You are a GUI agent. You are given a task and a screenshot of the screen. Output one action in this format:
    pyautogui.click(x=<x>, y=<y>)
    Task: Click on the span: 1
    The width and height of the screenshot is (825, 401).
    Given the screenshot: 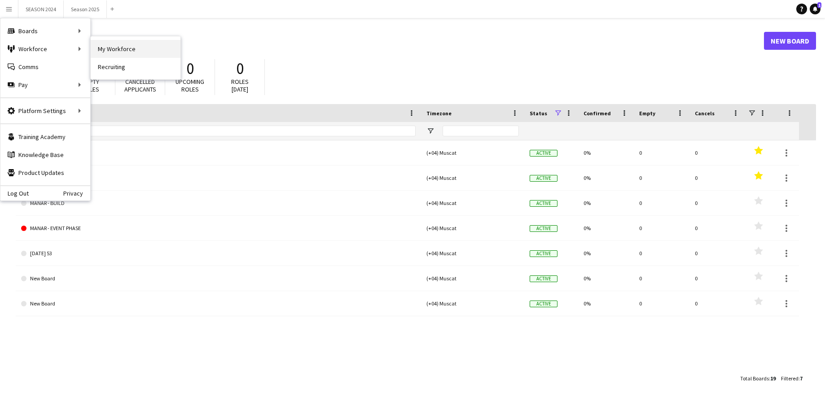 What is the action you would take?
    pyautogui.click(x=819, y=5)
    